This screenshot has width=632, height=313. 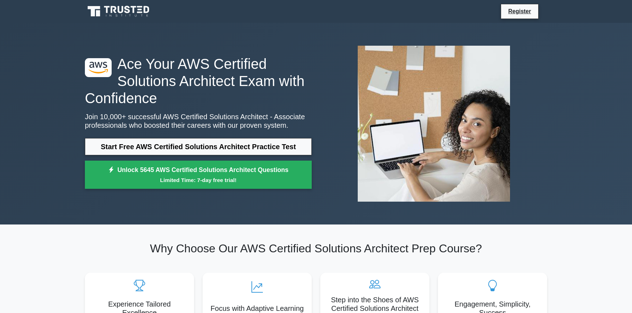 I want to click on h2: Why Choose Our AWS Certified Solutions Architect Prep Course?, so click(x=316, y=248).